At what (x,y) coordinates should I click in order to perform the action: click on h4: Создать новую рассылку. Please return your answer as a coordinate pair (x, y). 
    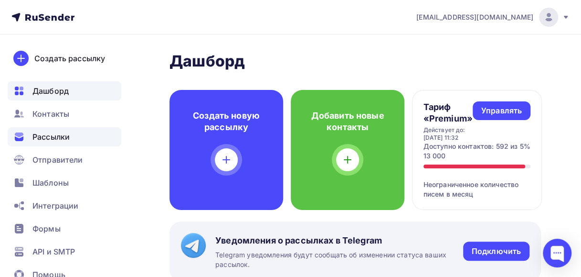
    Looking at the image, I should click on (226, 121).